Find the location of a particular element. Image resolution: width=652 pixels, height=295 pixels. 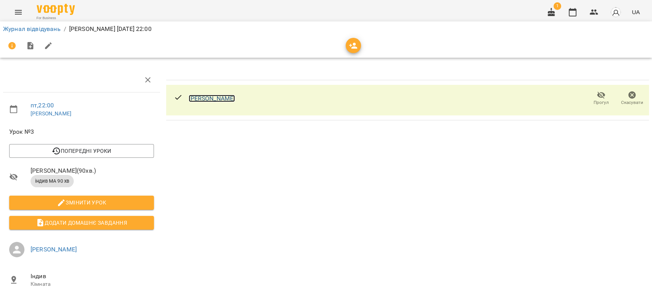

button: Скасувати is located at coordinates (631, 98).